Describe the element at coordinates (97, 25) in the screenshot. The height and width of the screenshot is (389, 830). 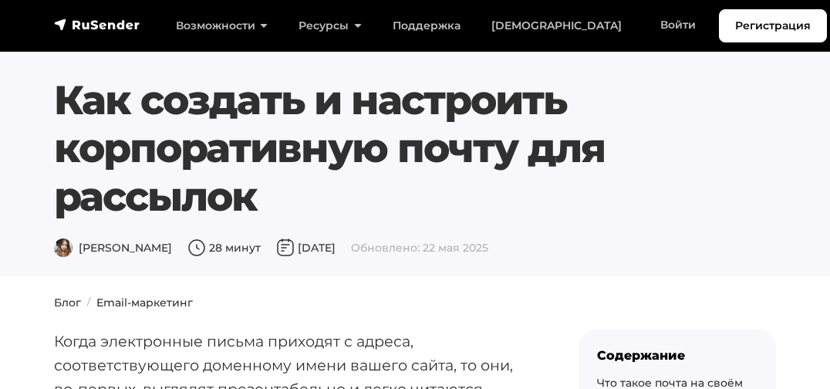
I see `img: RuSender` at that location.